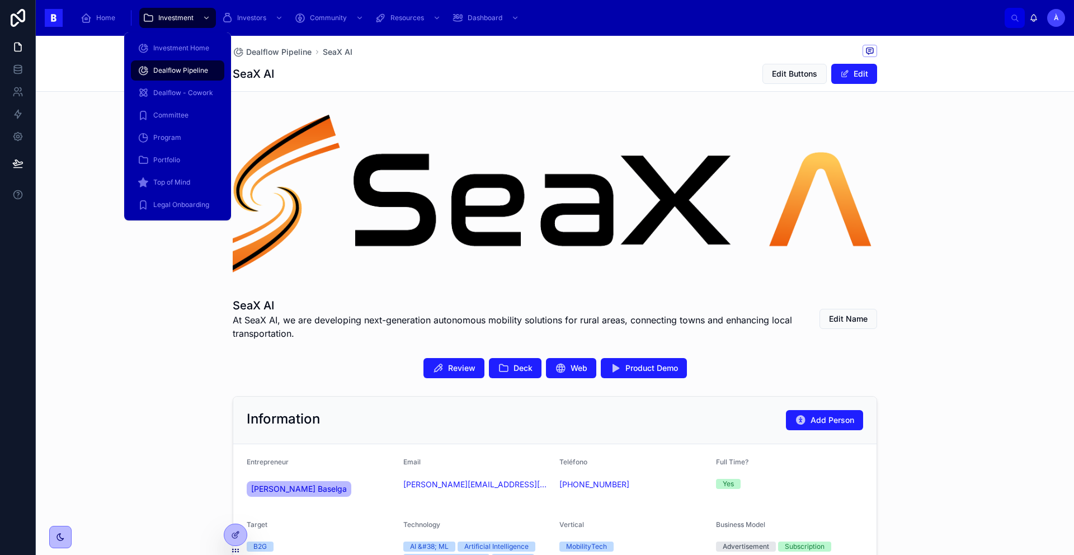 Image resolution: width=1074 pixels, height=555 pixels. What do you see at coordinates (267, 461) in the screenshot?
I see `span: Entrepreneur` at bounding box center [267, 461].